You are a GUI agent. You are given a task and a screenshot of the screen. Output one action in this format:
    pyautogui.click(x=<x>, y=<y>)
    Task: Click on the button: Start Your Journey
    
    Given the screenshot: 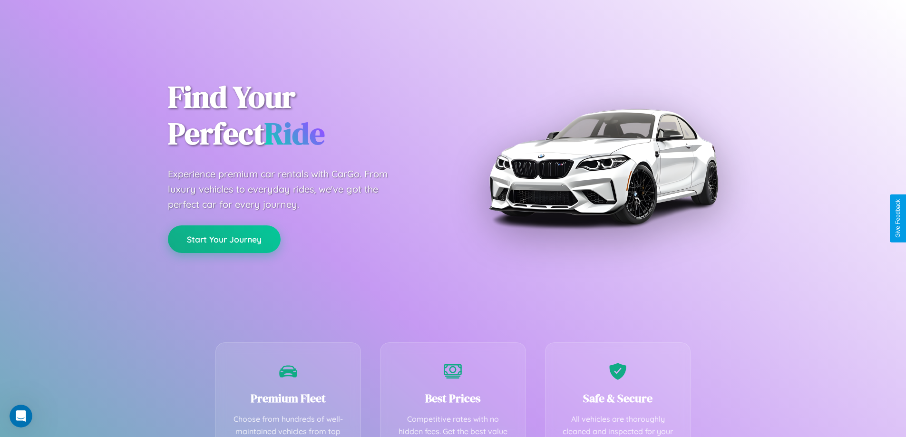 What is the action you would take?
    pyautogui.click(x=224, y=239)
    